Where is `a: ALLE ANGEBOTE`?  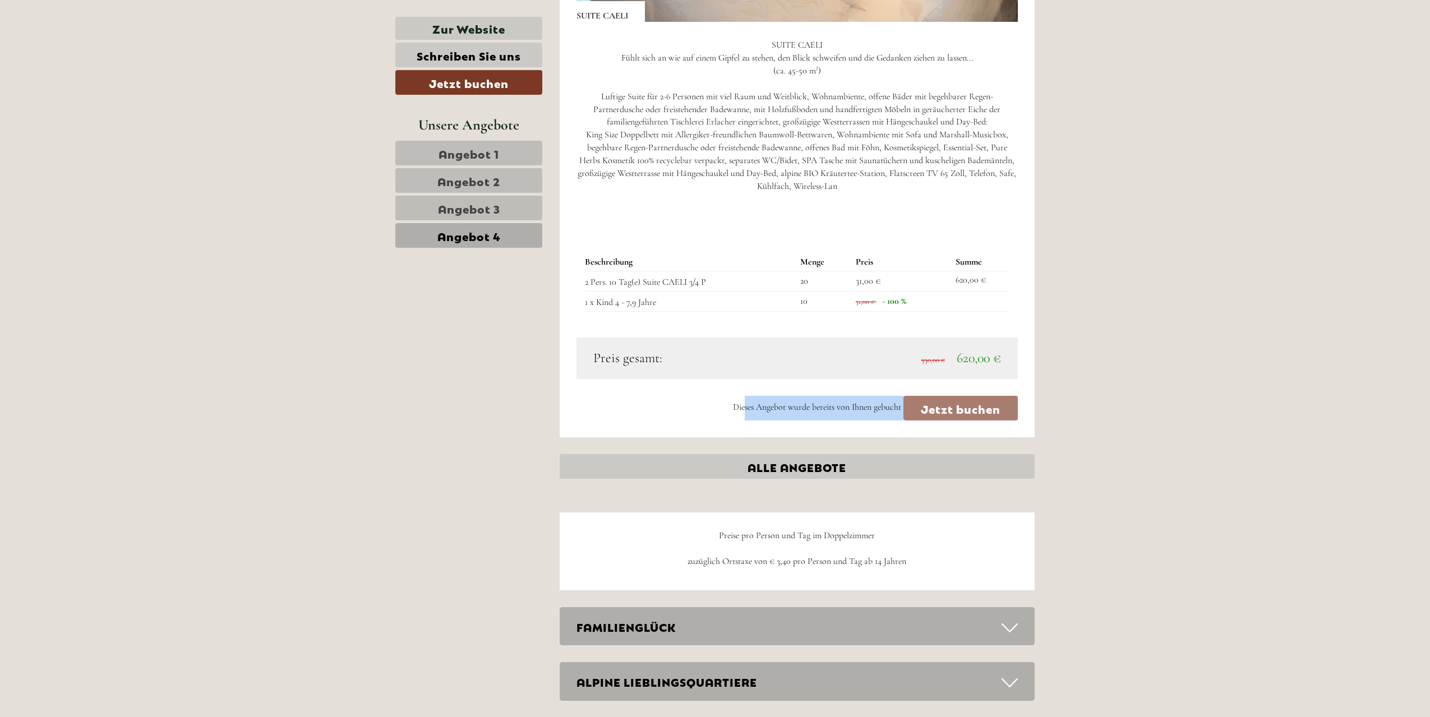 a: ALLE ANGEBOTE is located at coordinates (798, 467).